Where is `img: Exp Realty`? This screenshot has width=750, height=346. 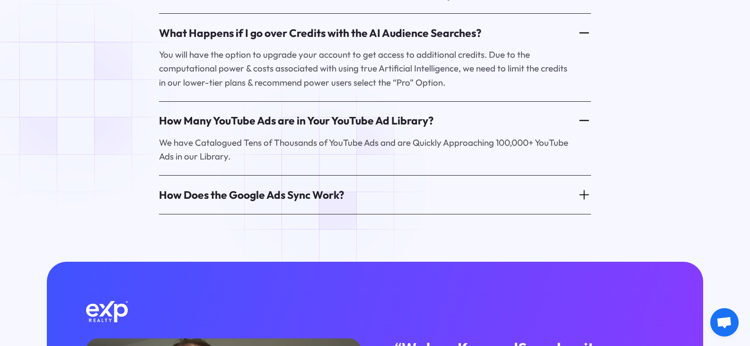 img: Exp Realty is located at coordinates (107, 312).